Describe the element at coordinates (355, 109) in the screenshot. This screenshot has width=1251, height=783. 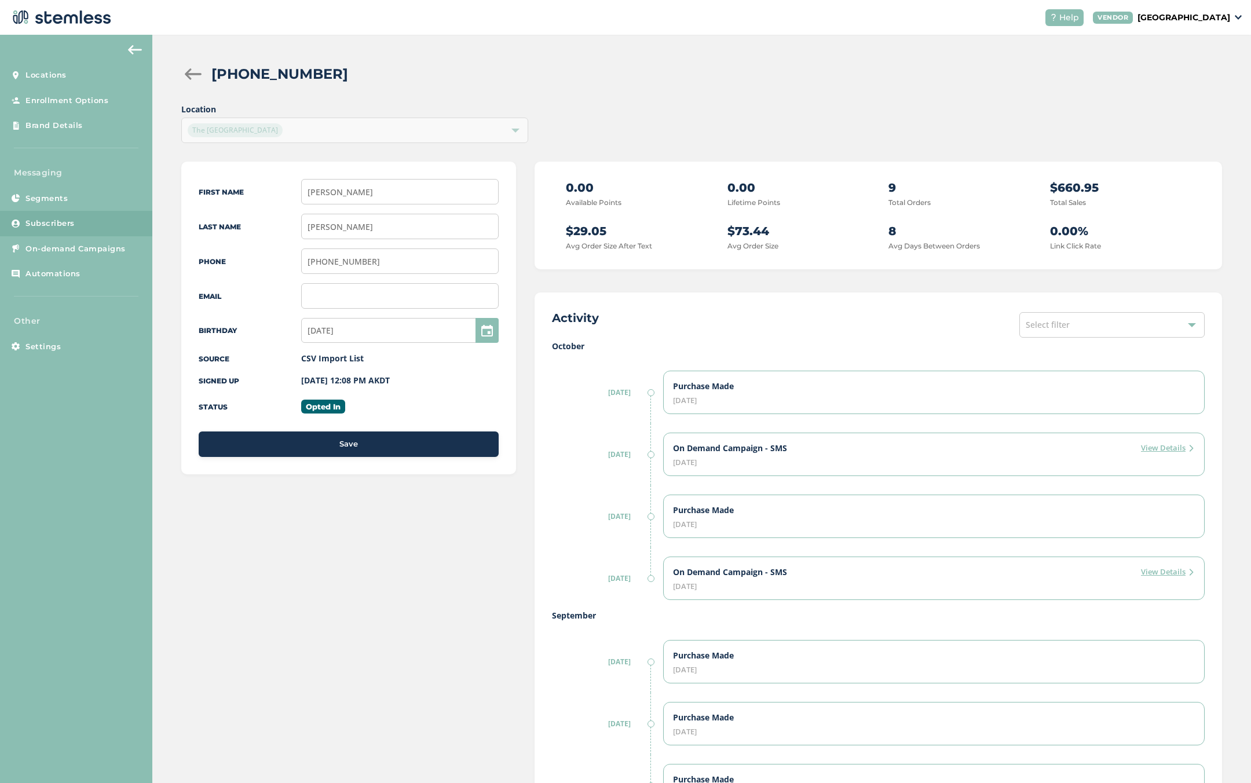
I see `label: Location` at that location.